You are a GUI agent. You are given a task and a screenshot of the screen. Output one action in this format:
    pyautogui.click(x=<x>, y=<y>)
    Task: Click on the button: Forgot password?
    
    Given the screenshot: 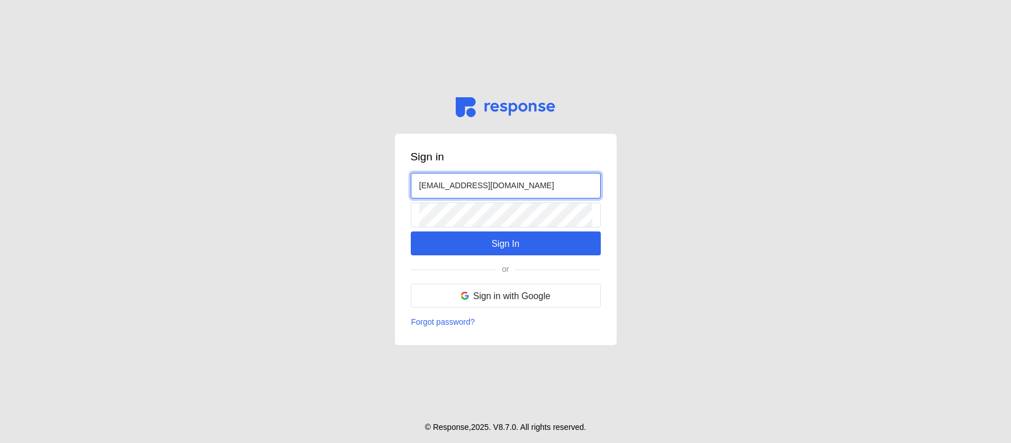 What is the action you would take?
    pyautogui.click(x=443, y=323)
    